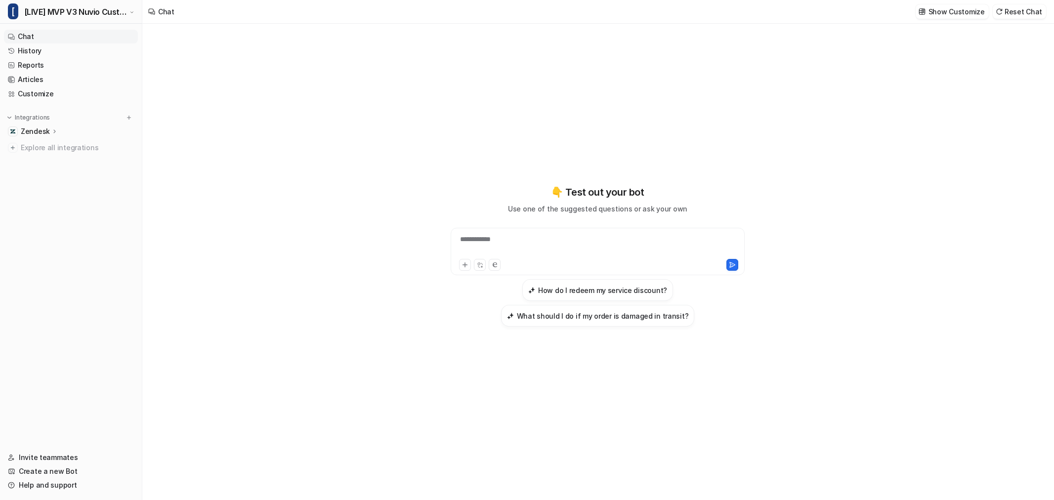 Image resolution: width=1054 pixels, height=500 pixels. I want to click on p: Show Customize, so click(957, 11).